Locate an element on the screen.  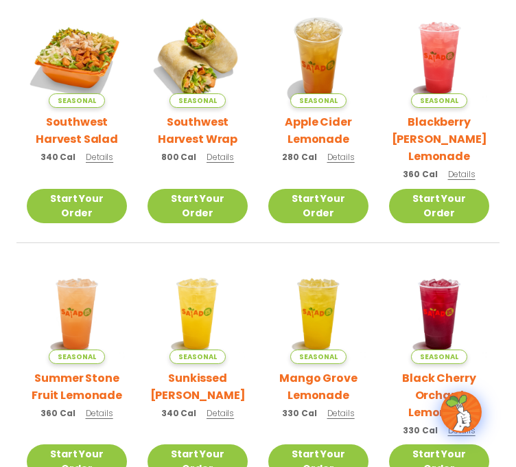
h2: Mango Grove Lemonade is located at coordinates (319, 387).